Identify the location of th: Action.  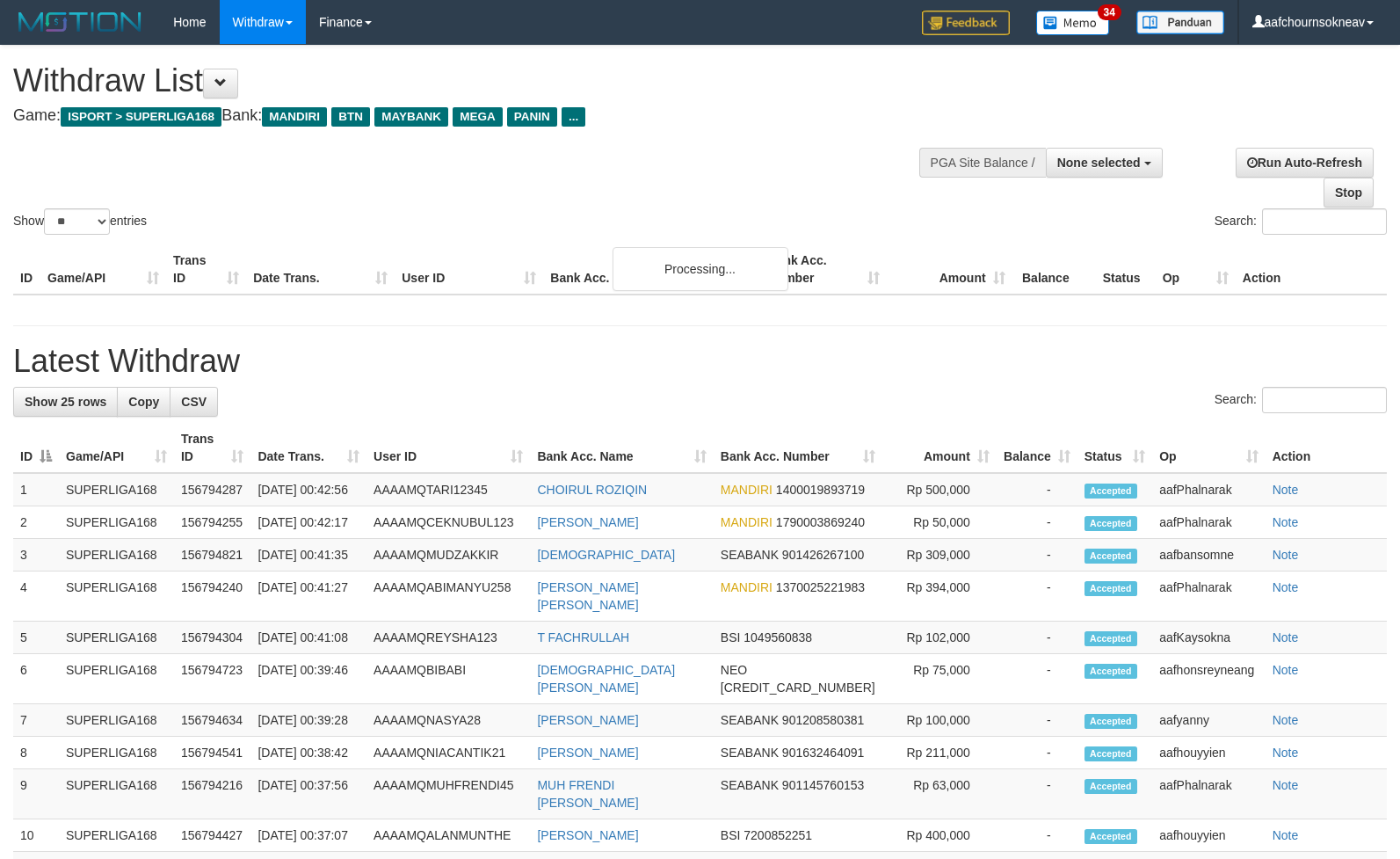
(1326, 447).